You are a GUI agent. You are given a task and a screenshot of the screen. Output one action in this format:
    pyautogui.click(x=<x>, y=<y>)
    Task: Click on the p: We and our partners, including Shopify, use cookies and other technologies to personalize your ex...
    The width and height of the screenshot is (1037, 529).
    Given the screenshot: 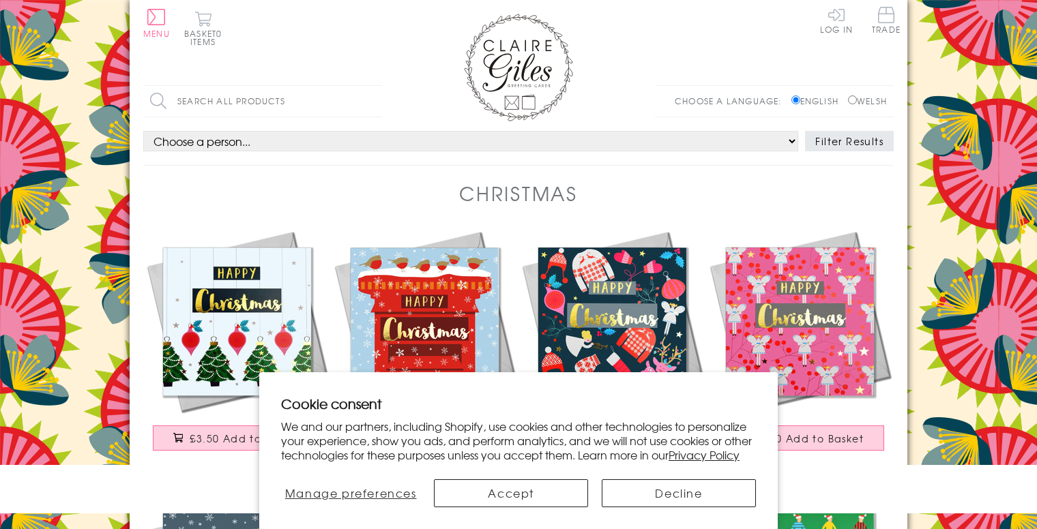 What is the action you would take?
    pyautogui.click(x=518, y=441)
    